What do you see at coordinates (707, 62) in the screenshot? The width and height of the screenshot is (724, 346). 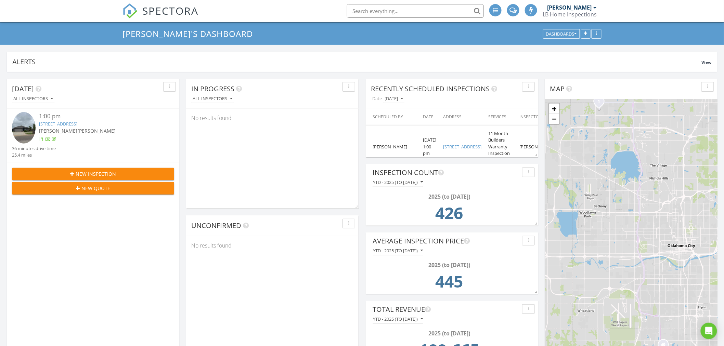 I see `span: View` at bounding box center [707, 62].